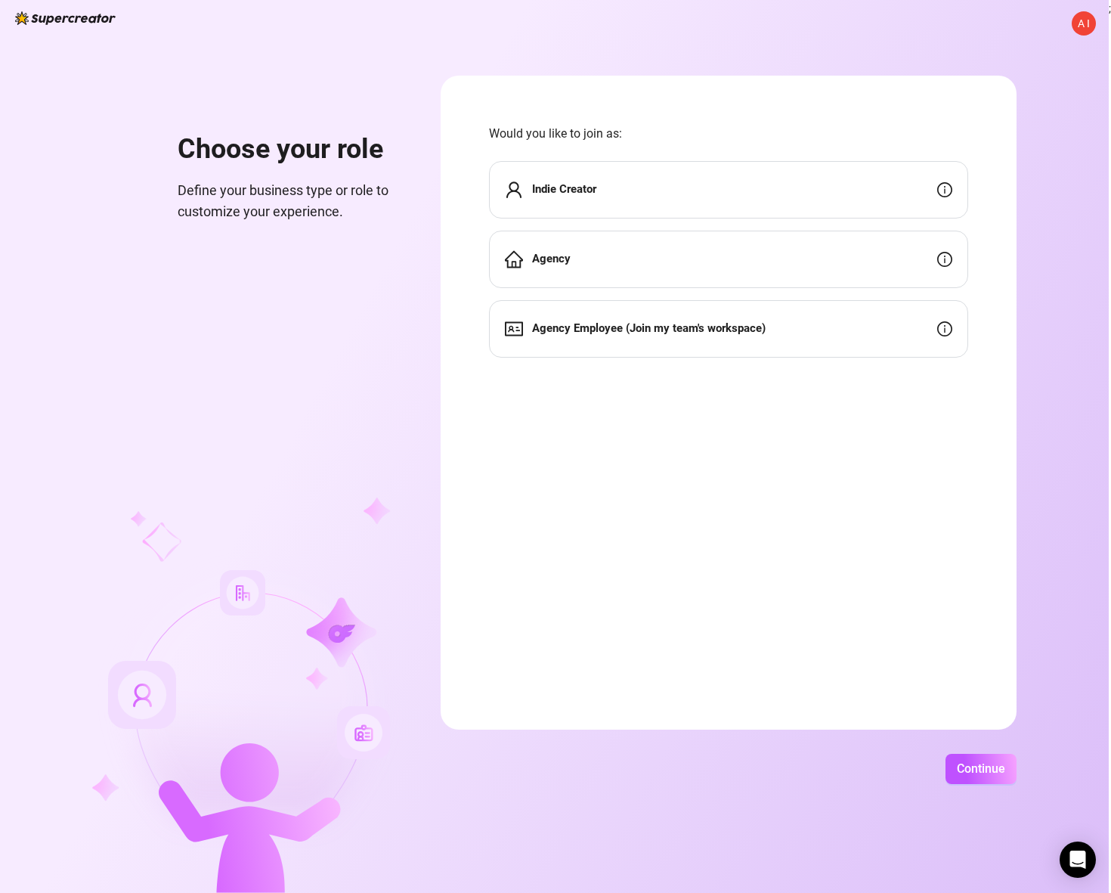 The height and width of the screenshot is (893, 1111). I want to click on span: Would you like to join as:, so click(729, 133).